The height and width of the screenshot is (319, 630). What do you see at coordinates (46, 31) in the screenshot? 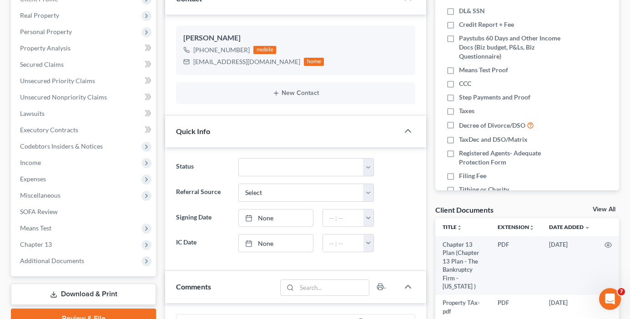
I see `span: Personal Property` at bounding box center [46, 31].